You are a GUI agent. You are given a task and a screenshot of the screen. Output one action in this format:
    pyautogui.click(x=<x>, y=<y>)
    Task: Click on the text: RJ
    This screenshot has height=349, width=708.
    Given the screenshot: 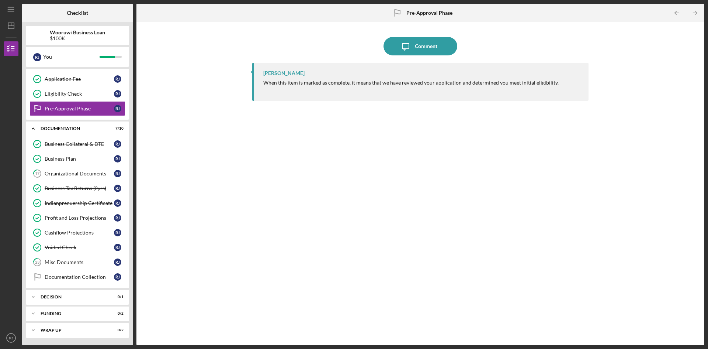 What is the action you would take?
    pyautogui.click(x=11, y=338)
    